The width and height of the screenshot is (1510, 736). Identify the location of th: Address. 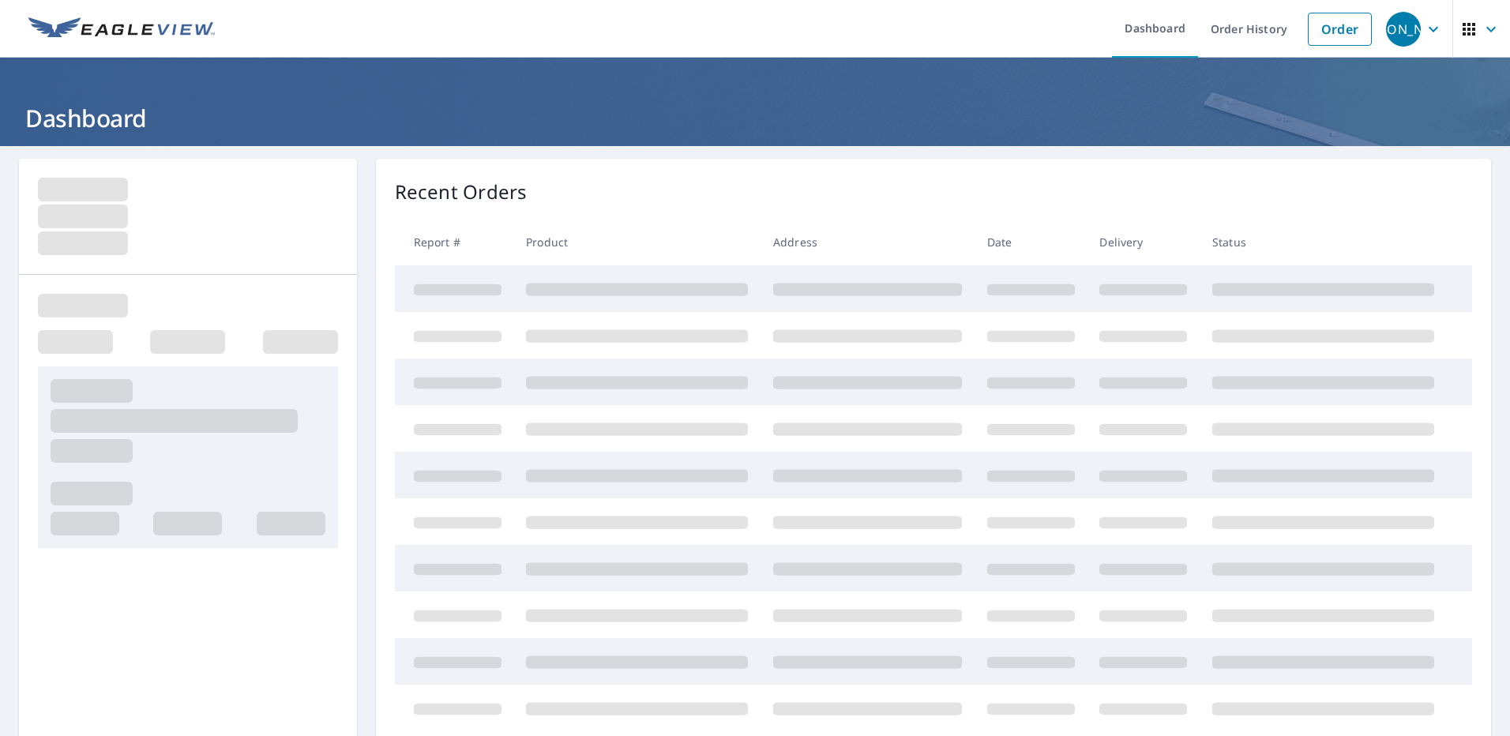
(867, 242).